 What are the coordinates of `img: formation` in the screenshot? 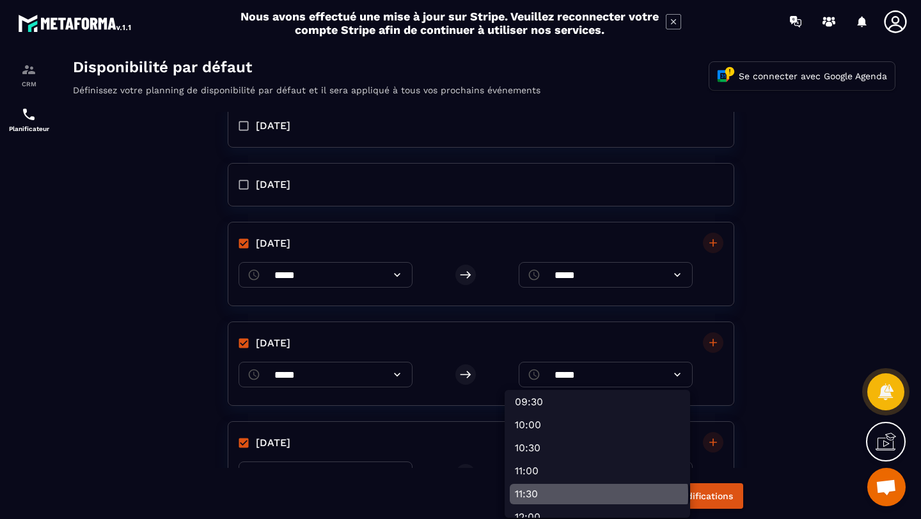 It's located at (29, 70).